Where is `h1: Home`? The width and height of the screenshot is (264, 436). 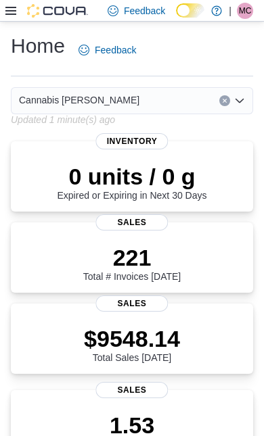 h1: Home is located at coordinates (38, 46).